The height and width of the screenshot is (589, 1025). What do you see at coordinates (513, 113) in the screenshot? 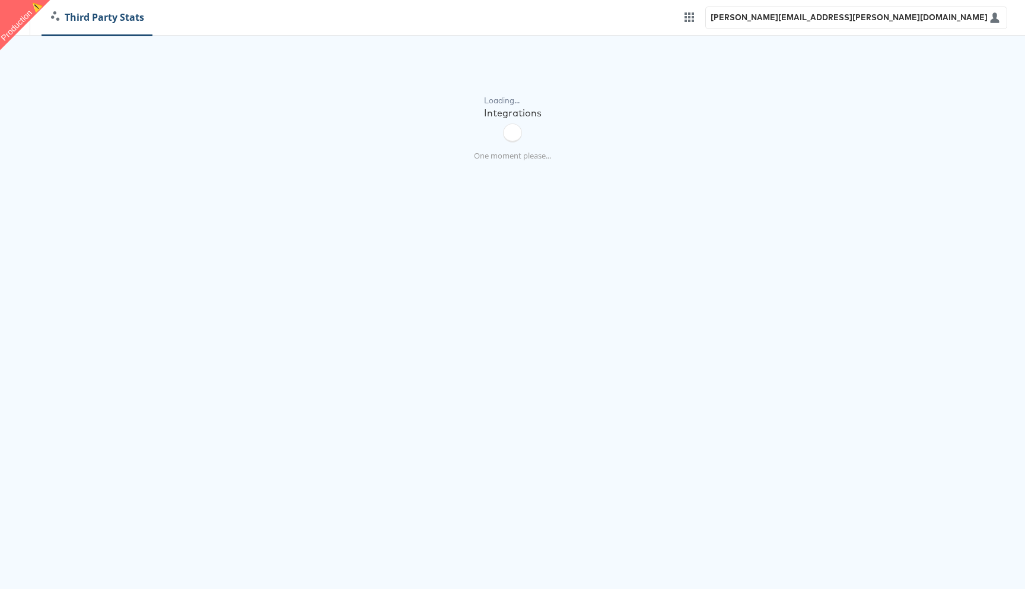
I see `div: Integrations` at bounding box center [513, 113].